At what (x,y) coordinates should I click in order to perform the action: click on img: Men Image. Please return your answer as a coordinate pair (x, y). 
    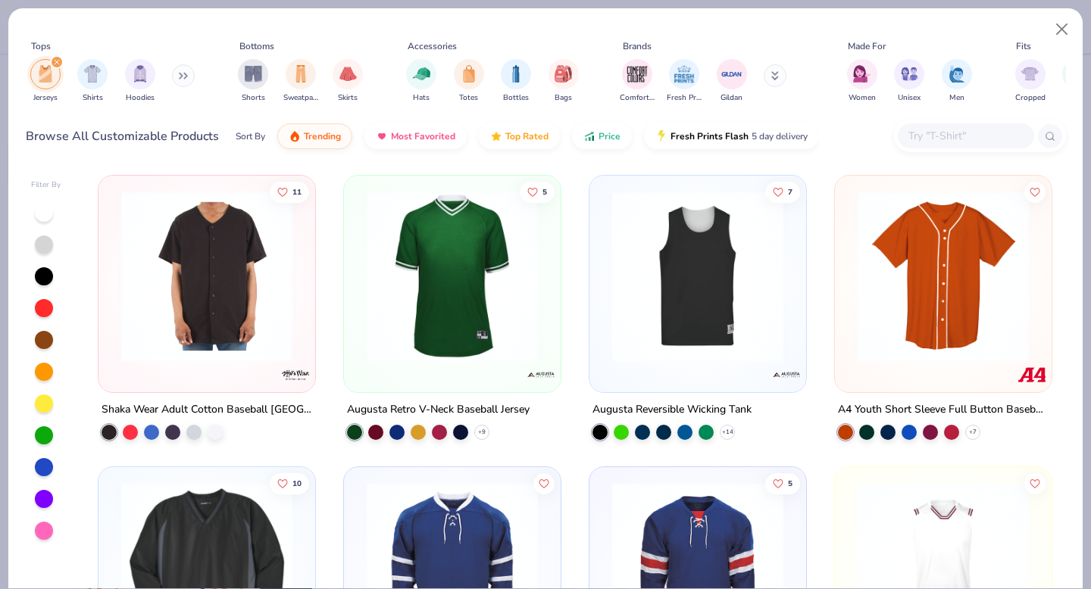
    Looking at the image, I should click on (957, 73).